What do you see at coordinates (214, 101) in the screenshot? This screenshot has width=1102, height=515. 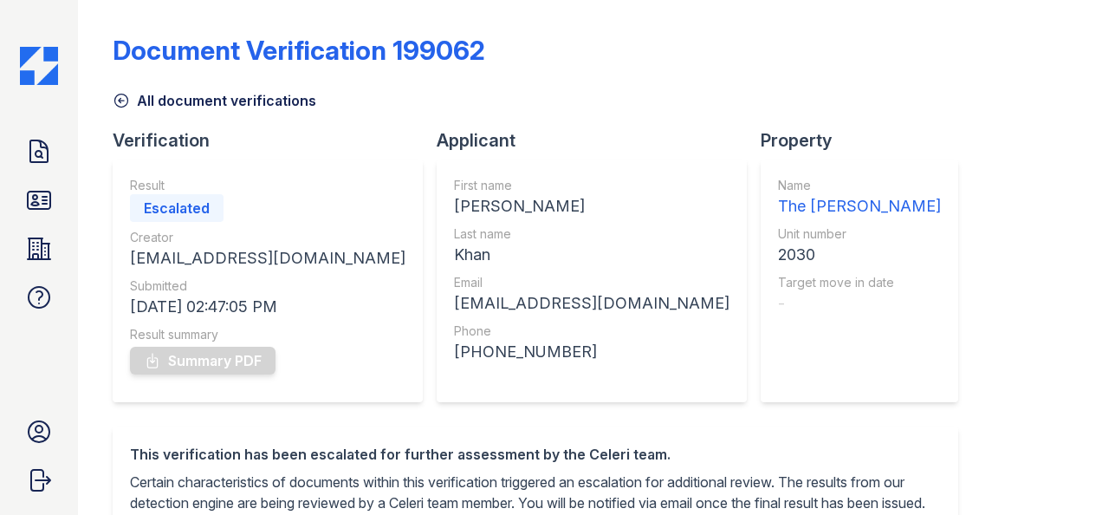 I see `a: All document verifications` at bounding box center [214, 101].